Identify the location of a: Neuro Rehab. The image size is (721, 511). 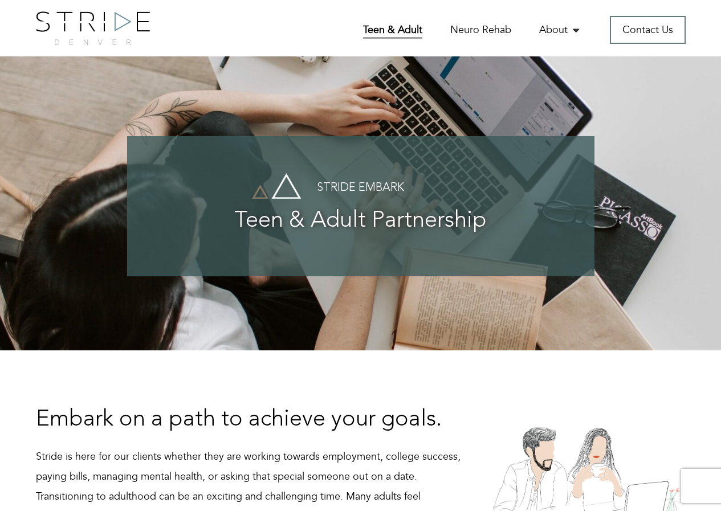
(481, 30).